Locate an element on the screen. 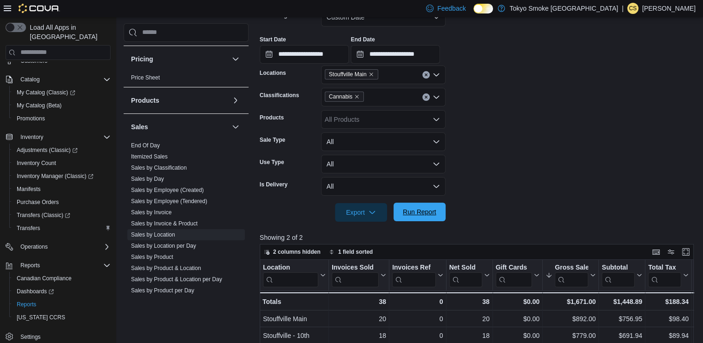 This screenshot has height=343, width=703. div: $779.00 is located at coordinates (570, 335).